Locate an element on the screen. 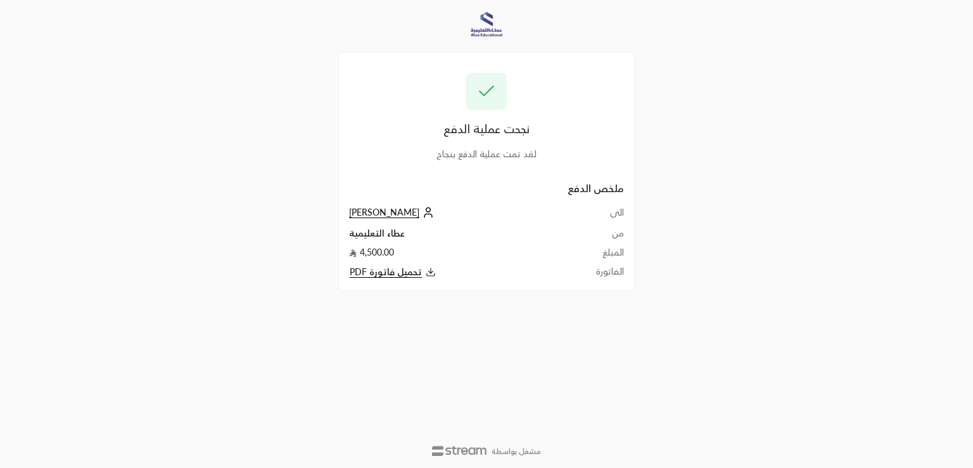 This screenshot has width=973, height=468. button: تحميل فاتورة PDF is located at coordinates (454, 272).